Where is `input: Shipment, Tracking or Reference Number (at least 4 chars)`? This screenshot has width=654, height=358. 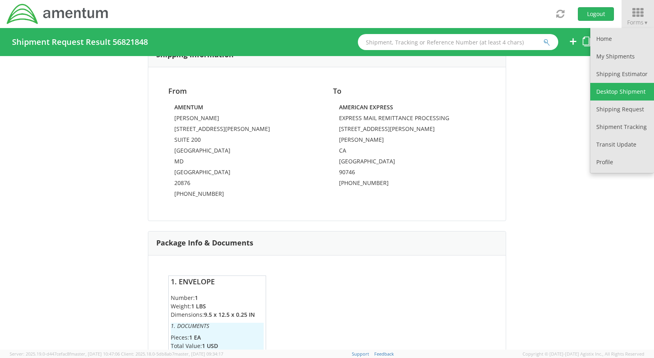 input: Shipment, Tracking or Reference Number (at least 4 chars) is located at coordinates (458, 42).